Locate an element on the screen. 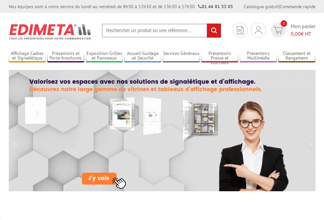  span: 0 is located at coordinates (284, 24).